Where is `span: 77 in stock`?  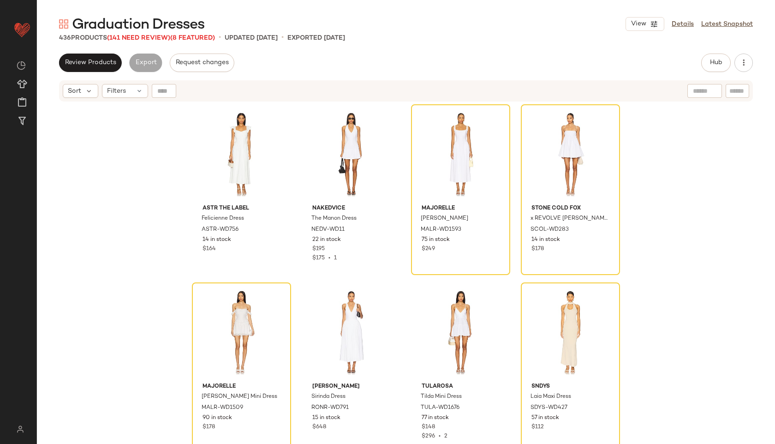 span: 77 in stock is located at coordinates (435, 418).